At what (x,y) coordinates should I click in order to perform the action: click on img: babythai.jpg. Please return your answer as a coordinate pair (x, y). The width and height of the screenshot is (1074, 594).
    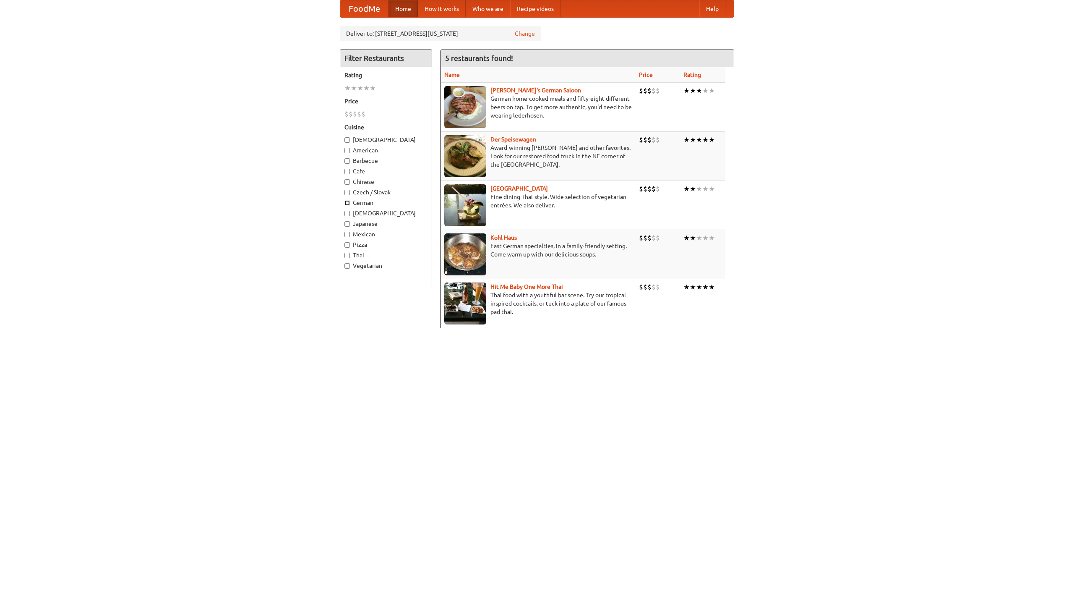
    Looking at the image, I should click on (465, 303).